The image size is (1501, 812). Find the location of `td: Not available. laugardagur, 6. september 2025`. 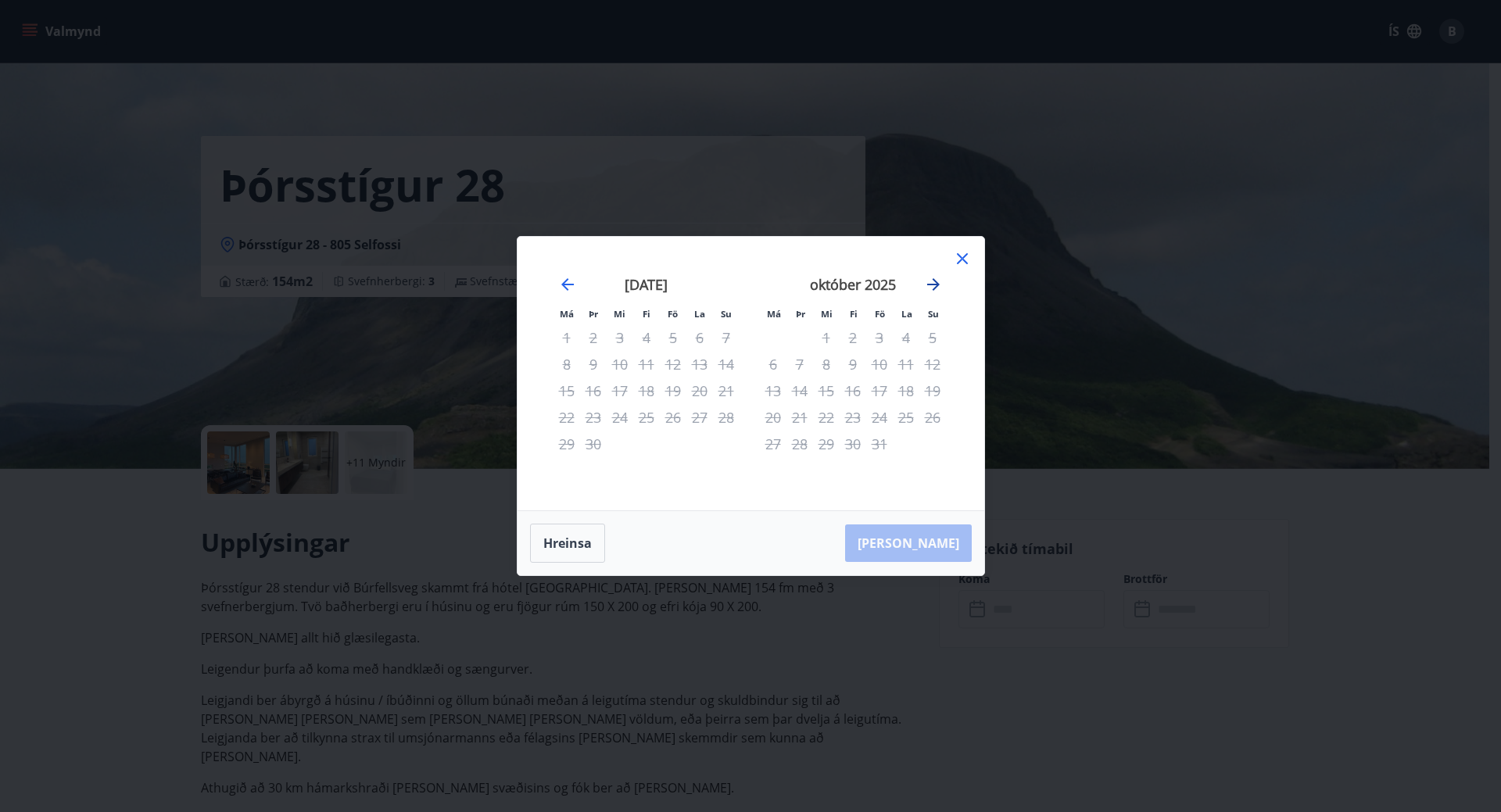

td: Not available. laugardagur, 6. september 2025 is located at coordinates (700, 338).